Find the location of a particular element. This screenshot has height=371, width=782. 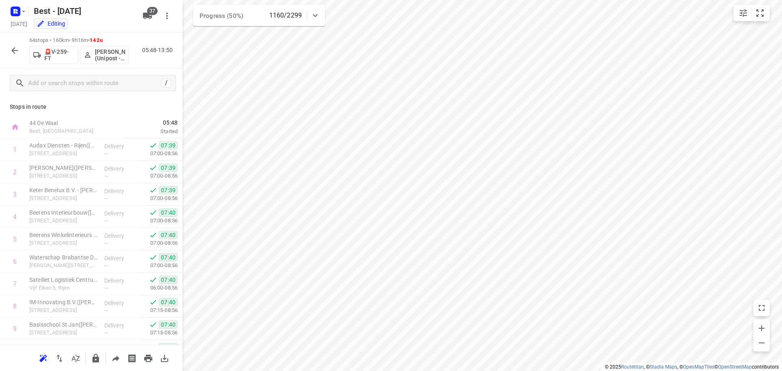

div: 8 is located at coordinates (15, 306).